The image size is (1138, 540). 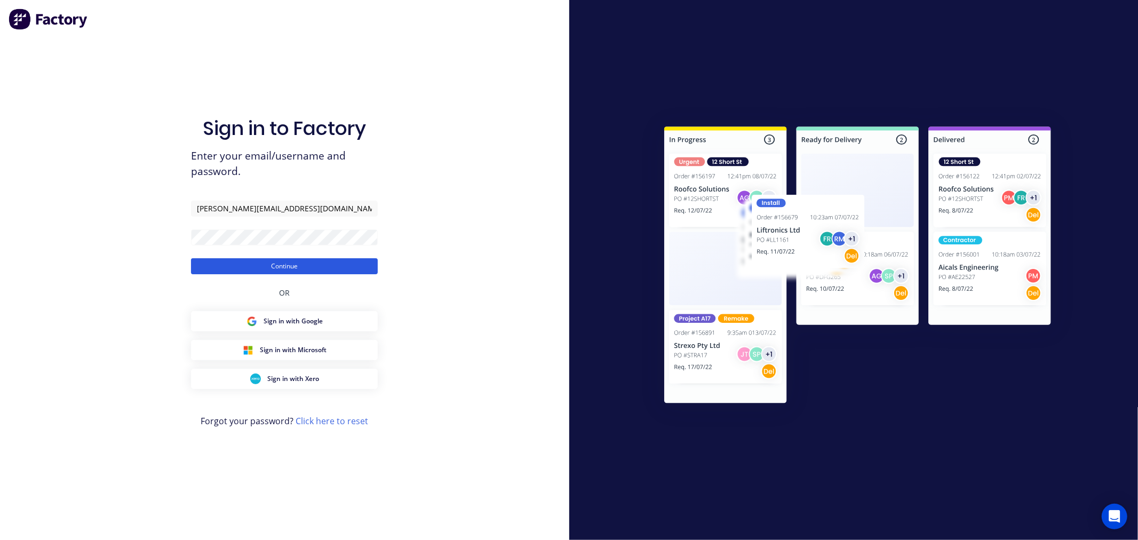 I want to click on span: Sign in with Microsoft, so click(x=293, y=350).